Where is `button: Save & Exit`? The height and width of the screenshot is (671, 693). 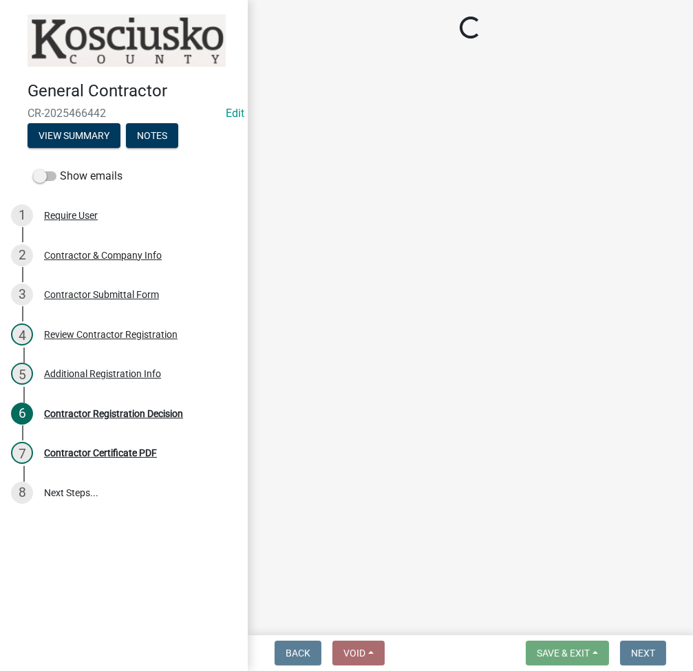 button: Save & Exit is located at coordinates (567, 653).